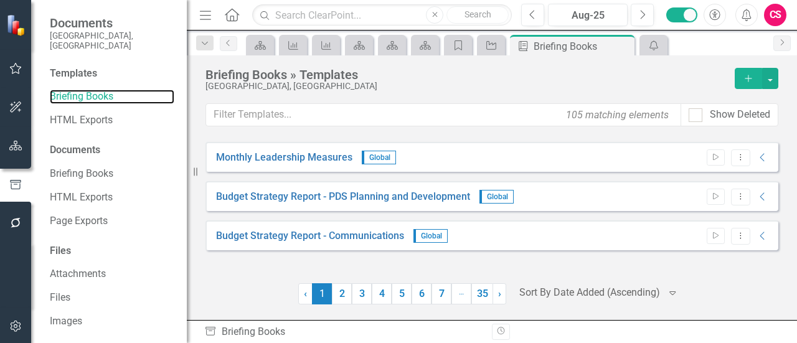 The image size is (797, 343). I want to click on span: Search, so click(478, 14).